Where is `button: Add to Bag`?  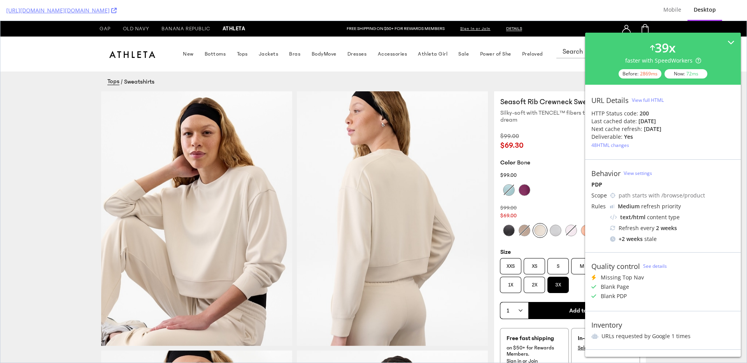
button: Add to Bag is located at coordinates (583, 290).